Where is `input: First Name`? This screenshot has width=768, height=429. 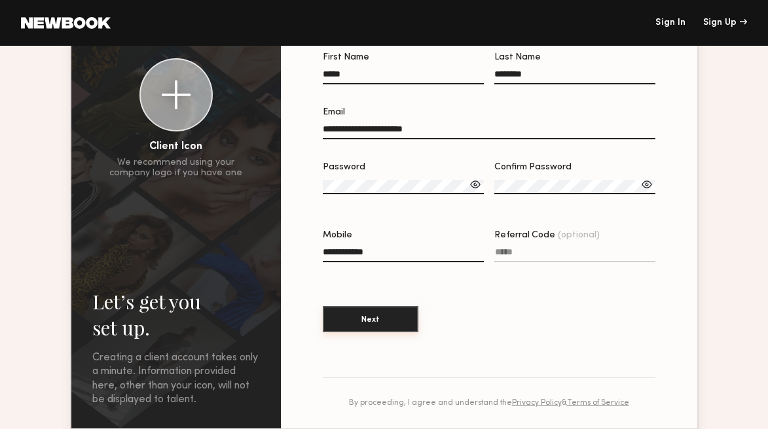 input: First Name is located at coordinates (403, 77).